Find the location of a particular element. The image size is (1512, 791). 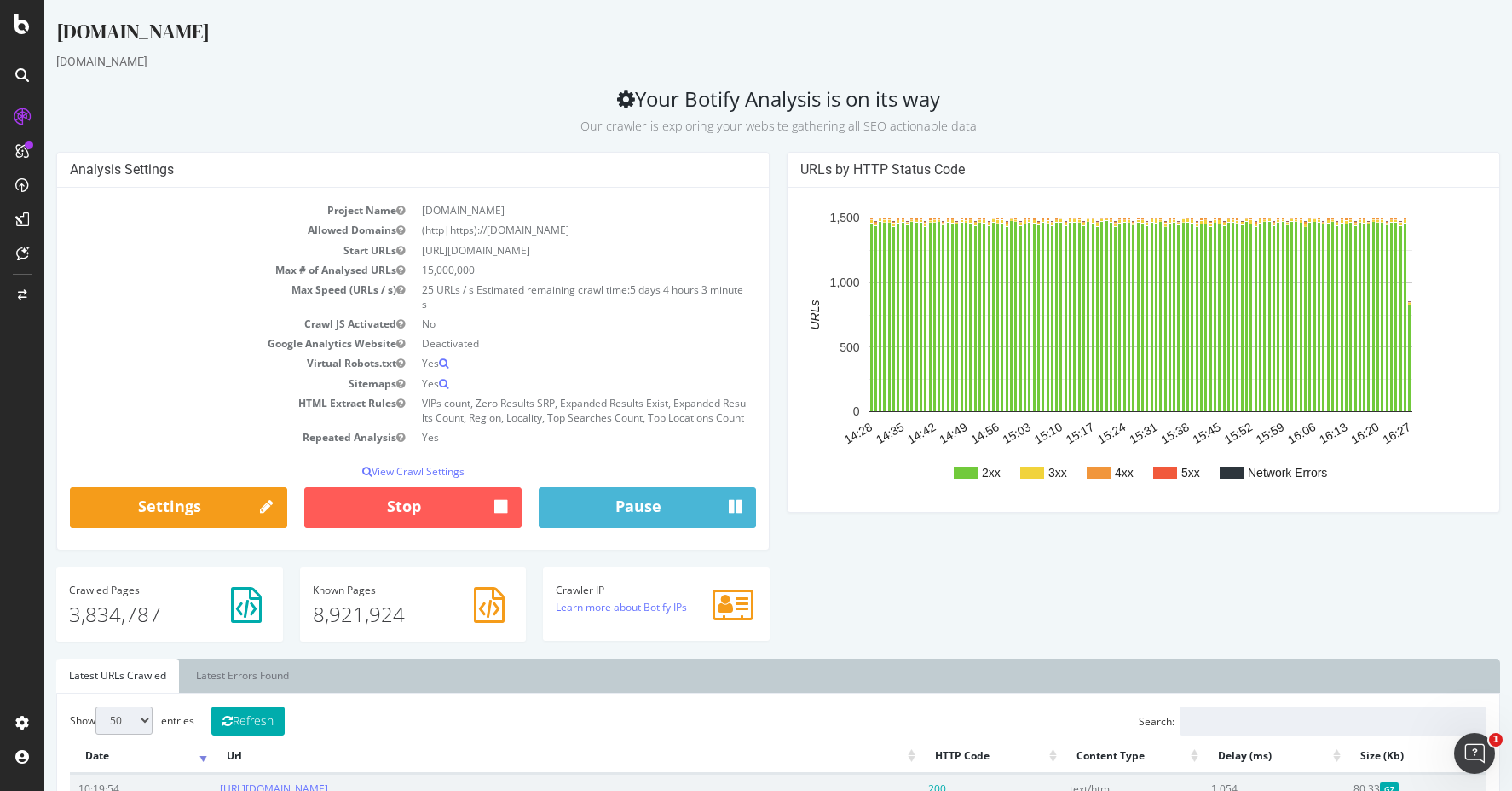

span: 1 is located at coordinates (1496, 740).